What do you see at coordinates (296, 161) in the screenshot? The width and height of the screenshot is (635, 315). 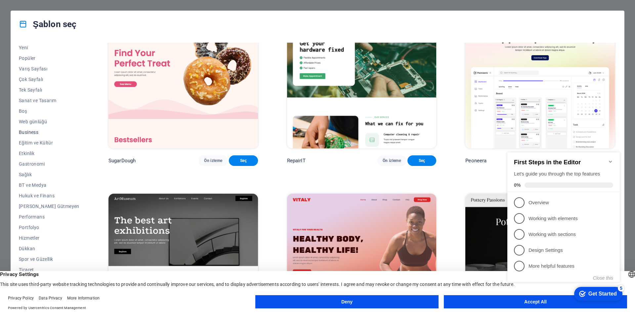 I see `p: RepairIT` at bounding box center [296, 161].